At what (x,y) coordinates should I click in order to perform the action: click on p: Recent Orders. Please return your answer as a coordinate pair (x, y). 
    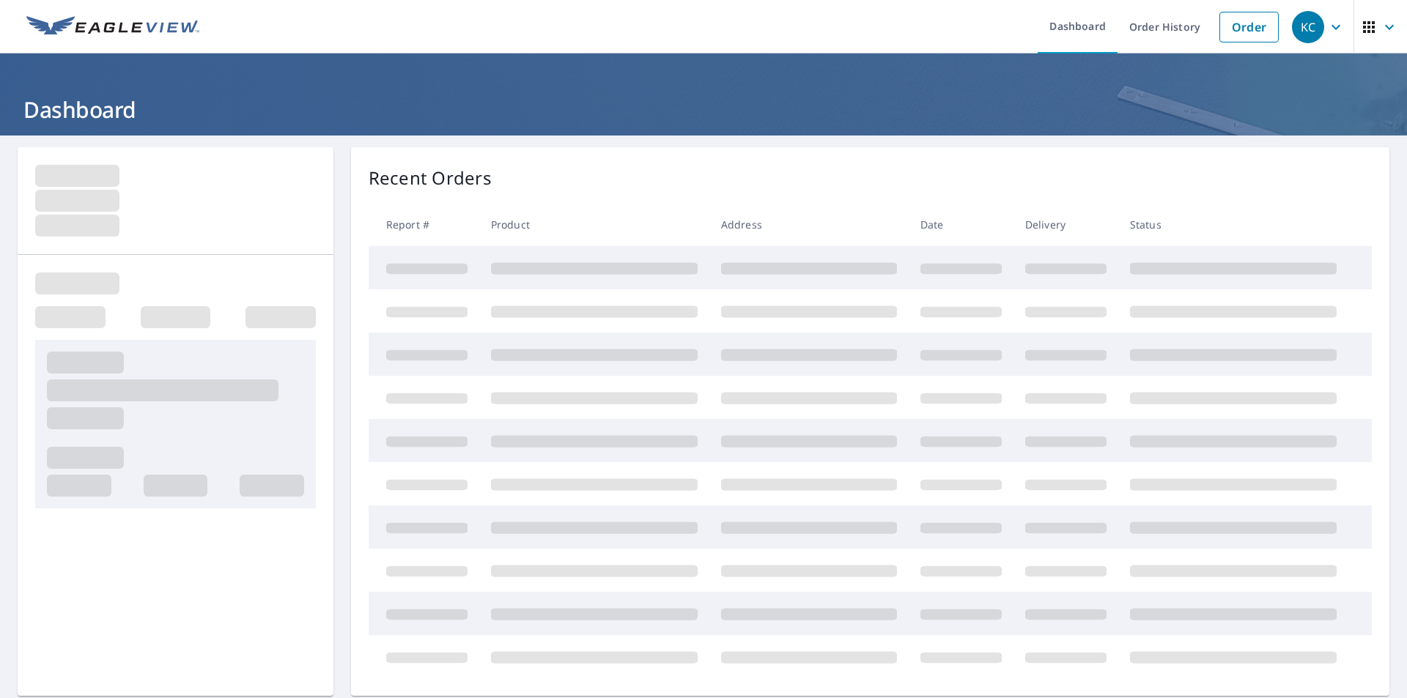
    Looking at the image, I should click on (430, 178).